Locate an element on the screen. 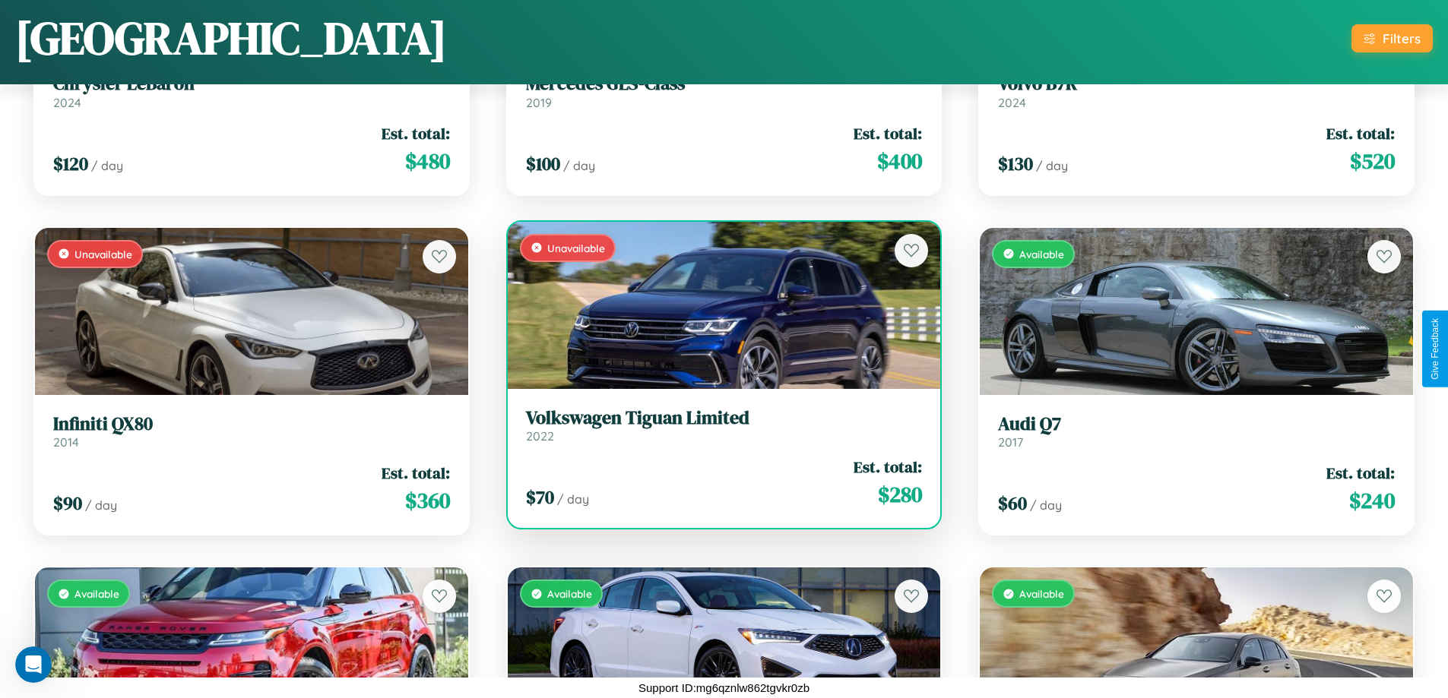 The width and height of the screenshot is (1448, 698). a: Mercedes GLS-Class2019 is located at coordinates (724, 91).